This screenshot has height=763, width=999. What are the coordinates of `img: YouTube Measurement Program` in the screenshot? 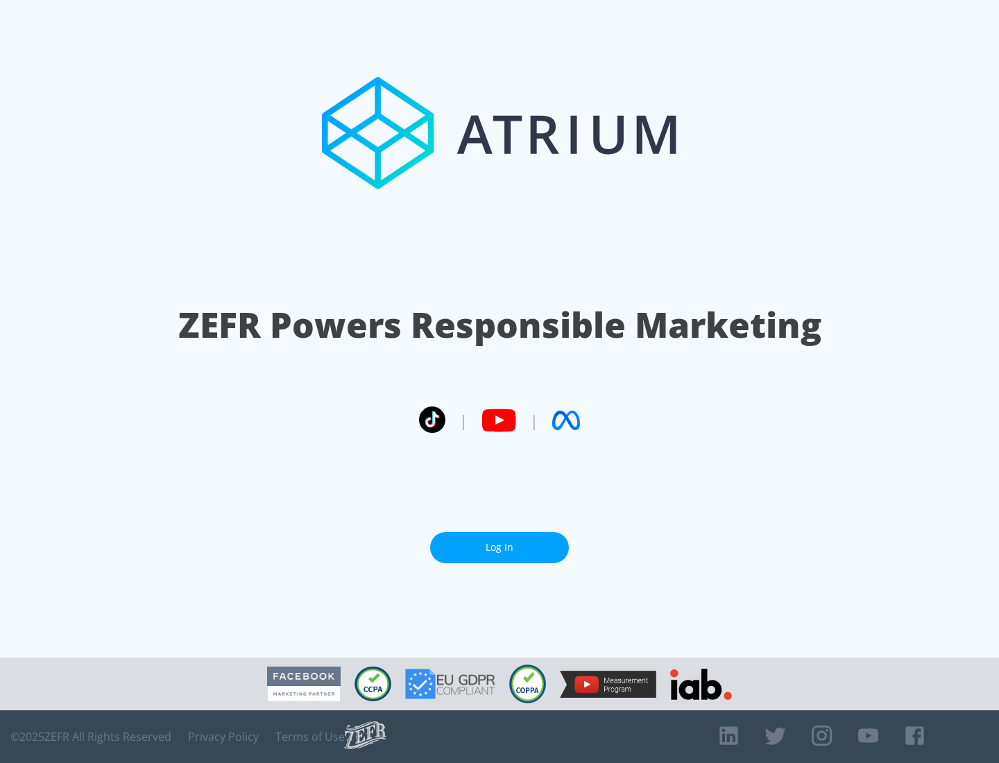 It's located at (608, 684).